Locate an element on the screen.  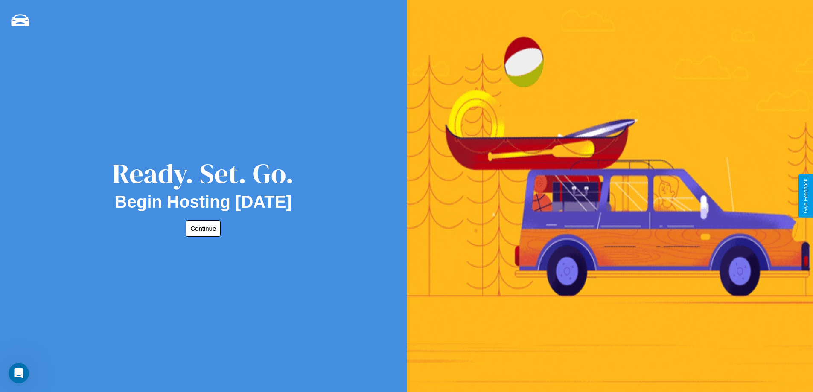
div: Give Feedback is located at coordinates (806, 196).